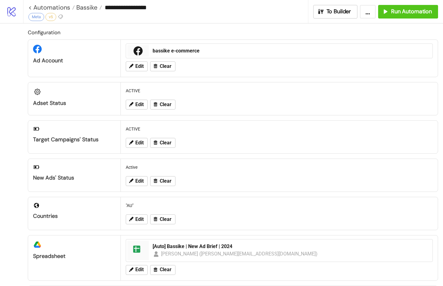 This screenshot has width=443, height=286. What do you see at coordinates (74, 140) in the screenshot?
I see `div: Target Campaigns' Status` at bounding box center [74, 140].